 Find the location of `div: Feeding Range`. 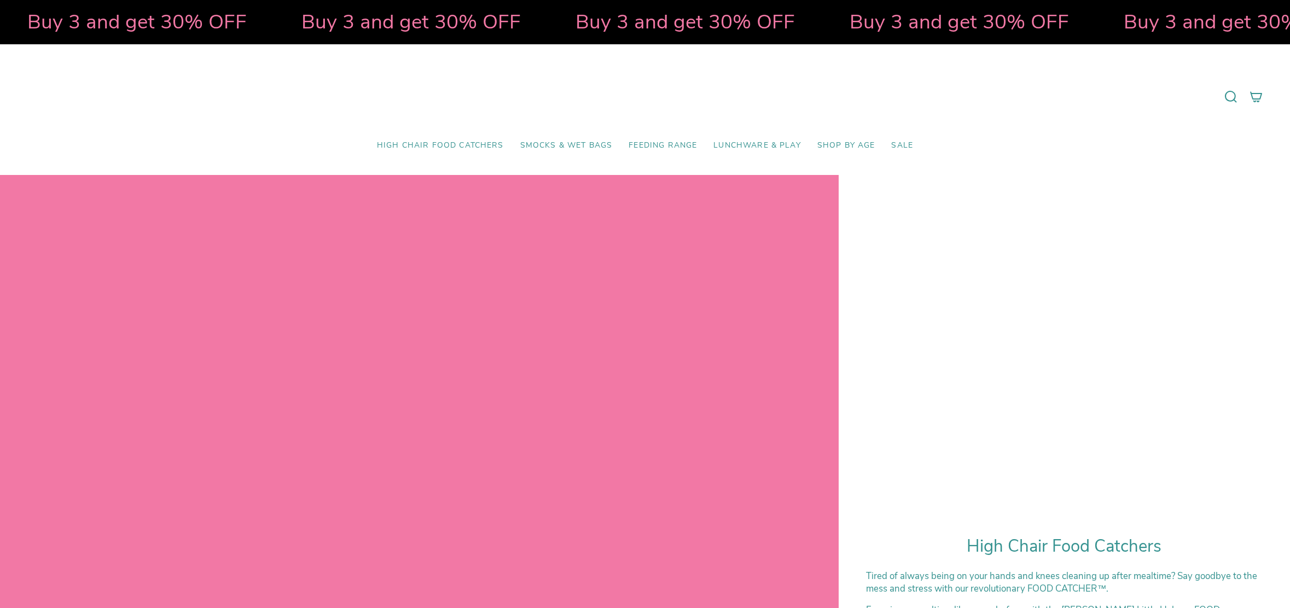

div: Feeding Range is located at coordinates (662, 145).